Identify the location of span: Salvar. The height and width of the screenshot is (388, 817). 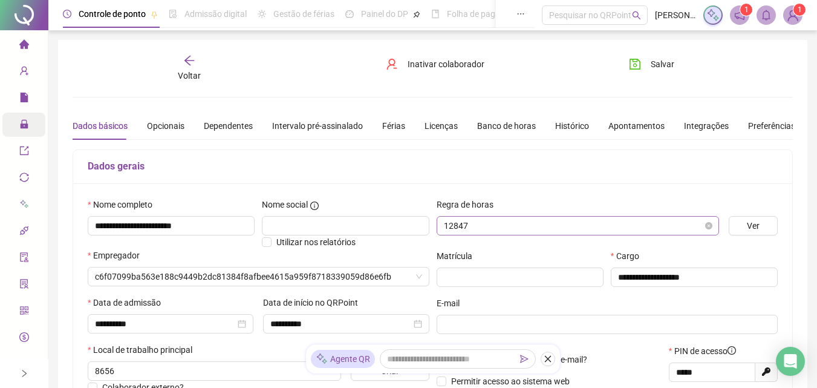
(662, 64).